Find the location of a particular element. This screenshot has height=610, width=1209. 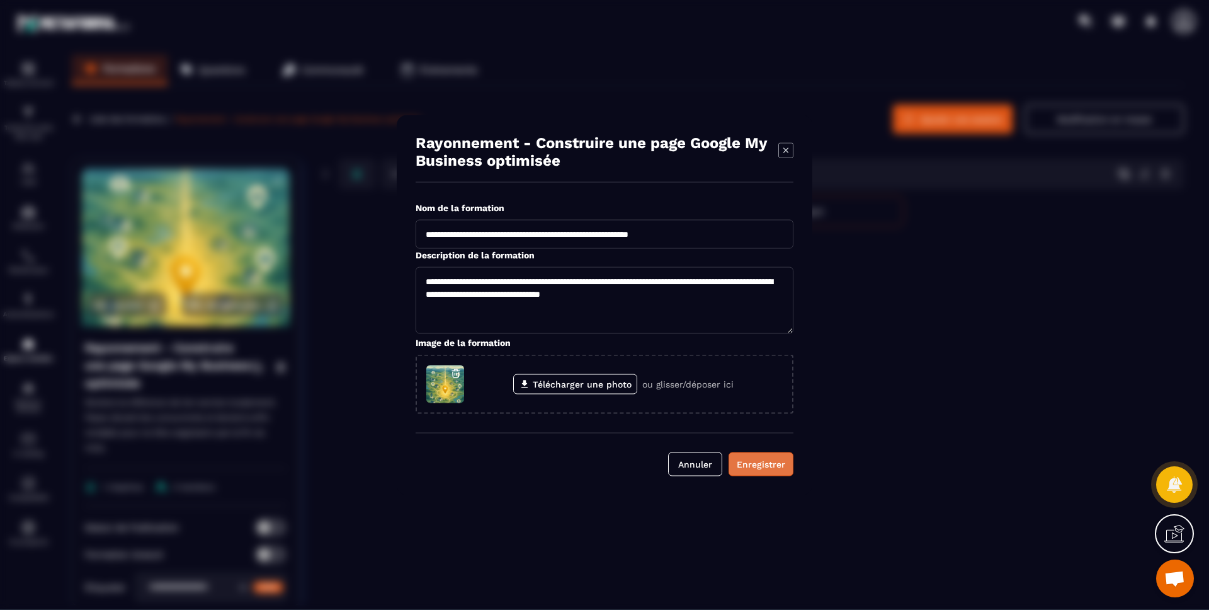

p: Rayonnement - Construire une page Google My Business optimisée is located at coordinates (597, 152).